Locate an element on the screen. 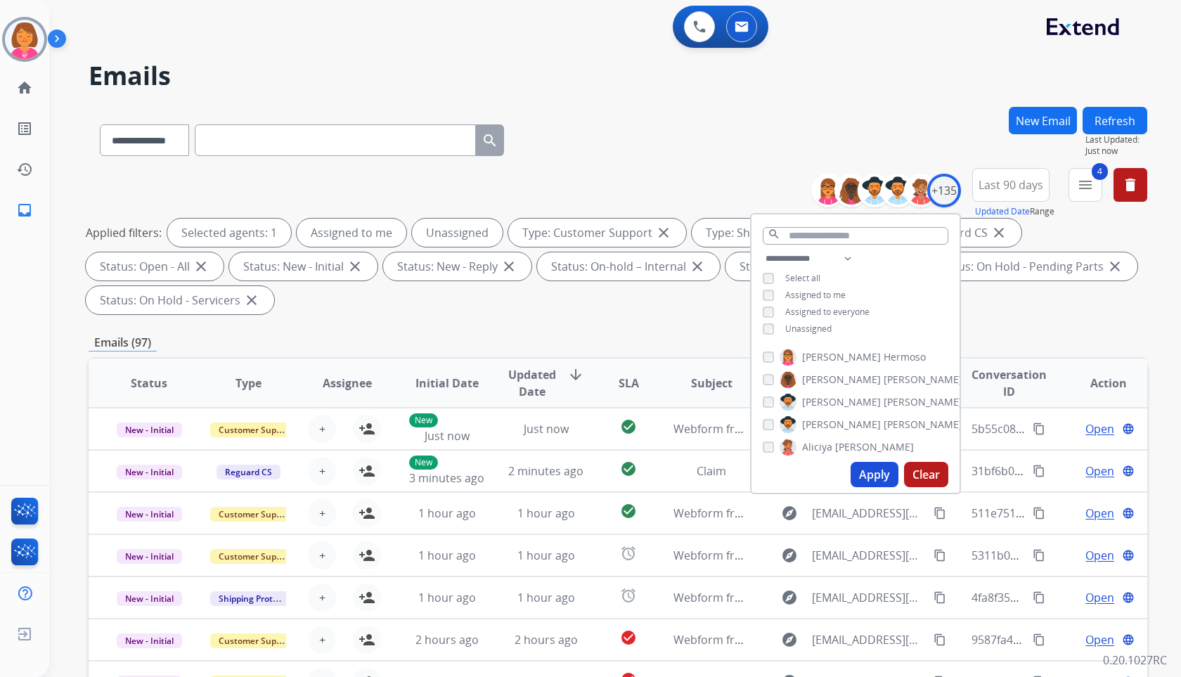  div: Status: Open - All is located at coordinates (155, 266).